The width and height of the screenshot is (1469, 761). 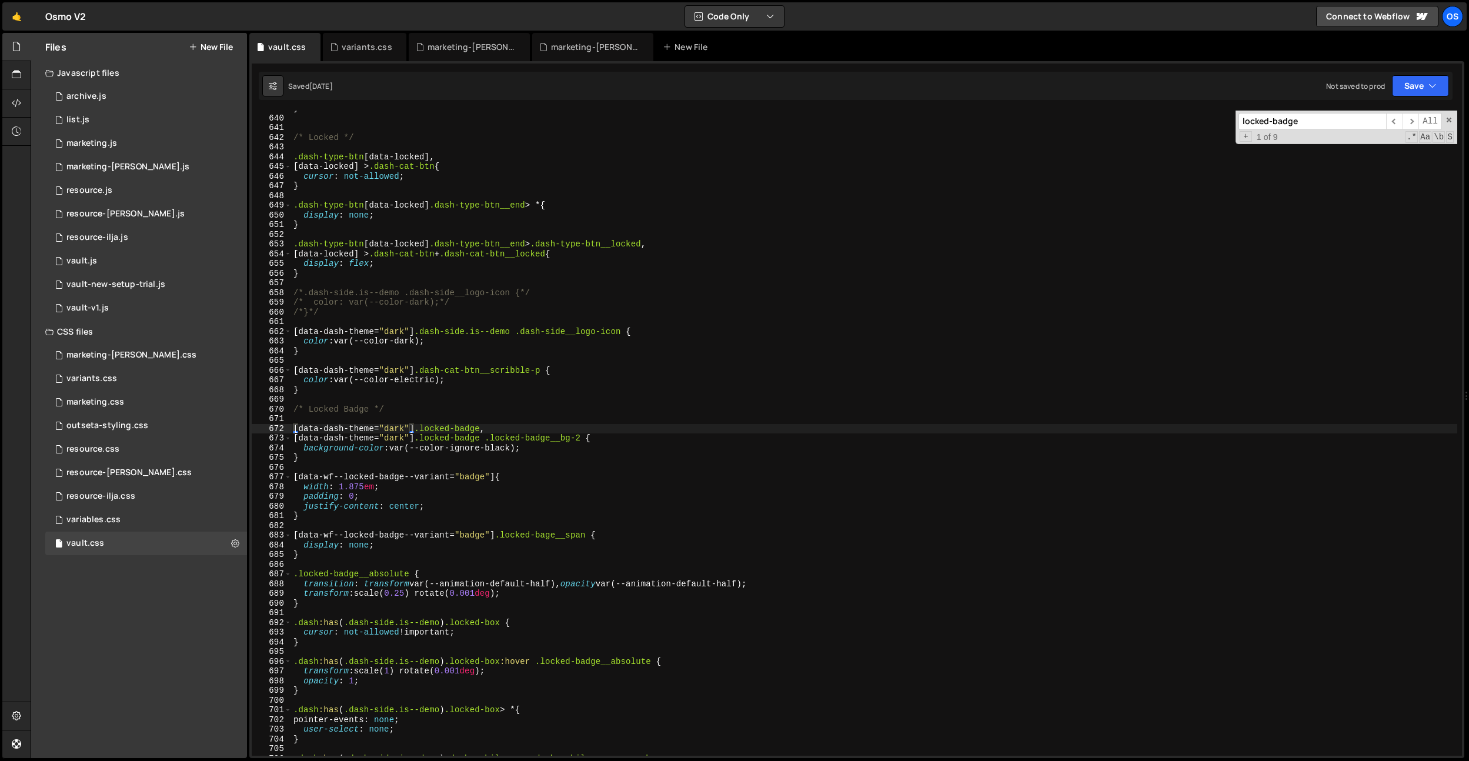 What do you see at coordinates (272, 584) in the screenshot?
I see `div: 688` at bounding box center [272, 584].